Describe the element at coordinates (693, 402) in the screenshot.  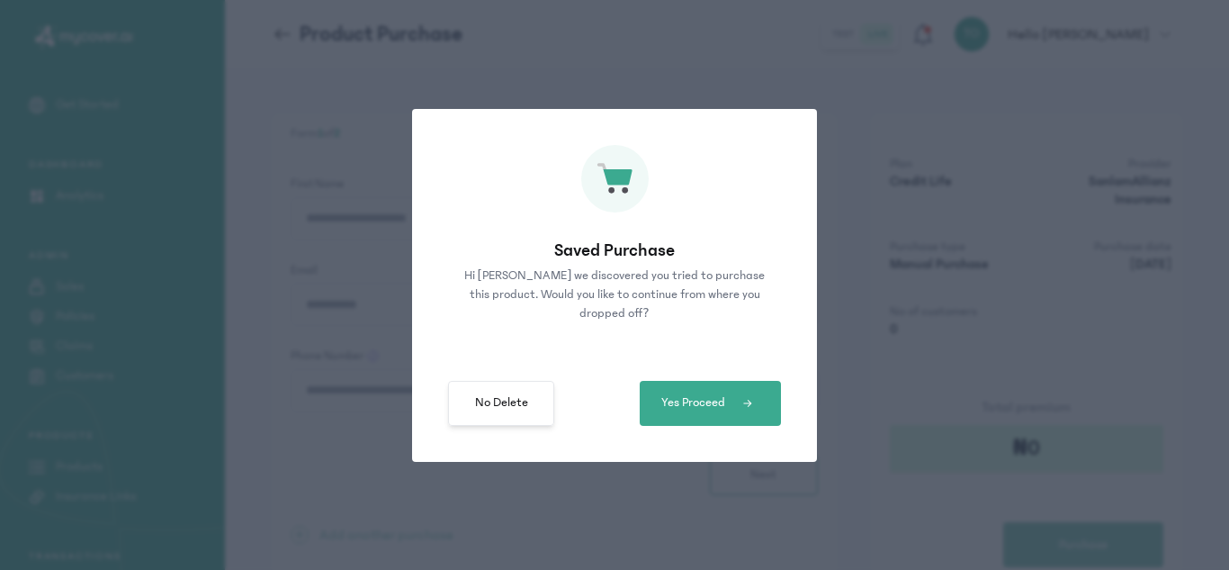
I see `span: Yes Proceed` at that location.